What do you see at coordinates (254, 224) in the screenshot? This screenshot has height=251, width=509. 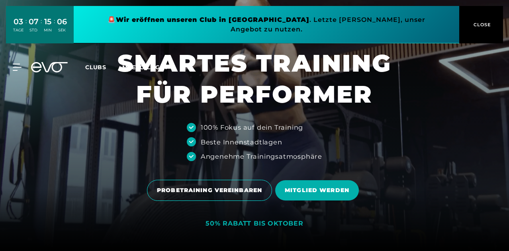 I see `div: 50% RABATT BIS OKTOBER` at bounding box center [254, 224].